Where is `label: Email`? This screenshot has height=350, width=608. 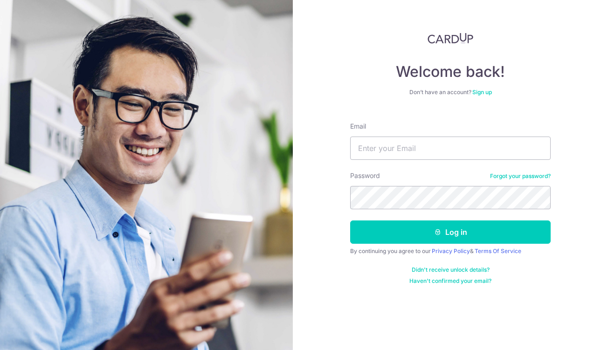 label: Email is located at coordinates (358, 126).